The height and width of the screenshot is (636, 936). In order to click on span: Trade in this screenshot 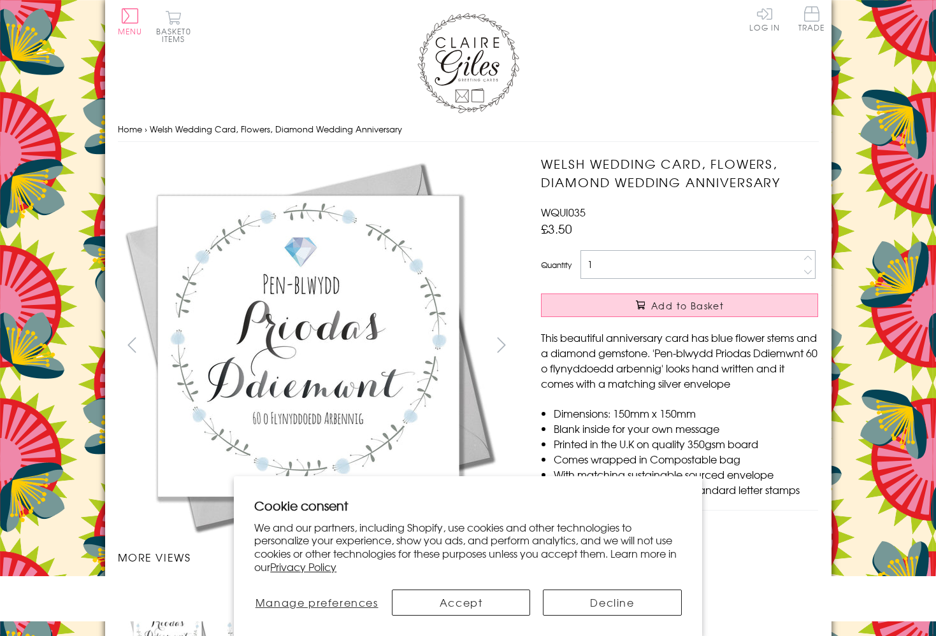, I will do `click(812, 18)`.